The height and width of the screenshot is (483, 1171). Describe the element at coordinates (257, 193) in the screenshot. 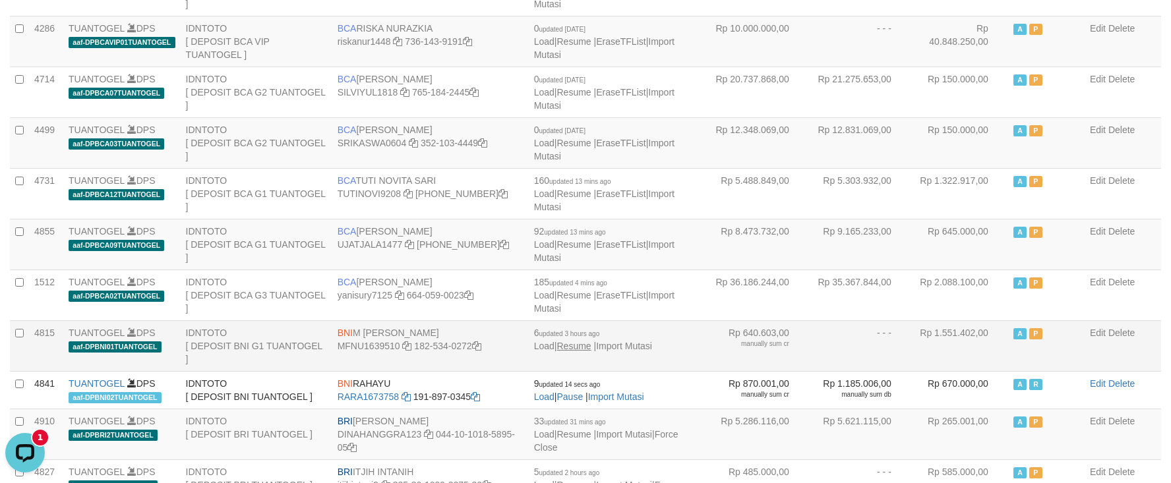

I see `td: IDNTOTO [ DEPOSIT BCA G1 TUANTOGEL ]` at that location.